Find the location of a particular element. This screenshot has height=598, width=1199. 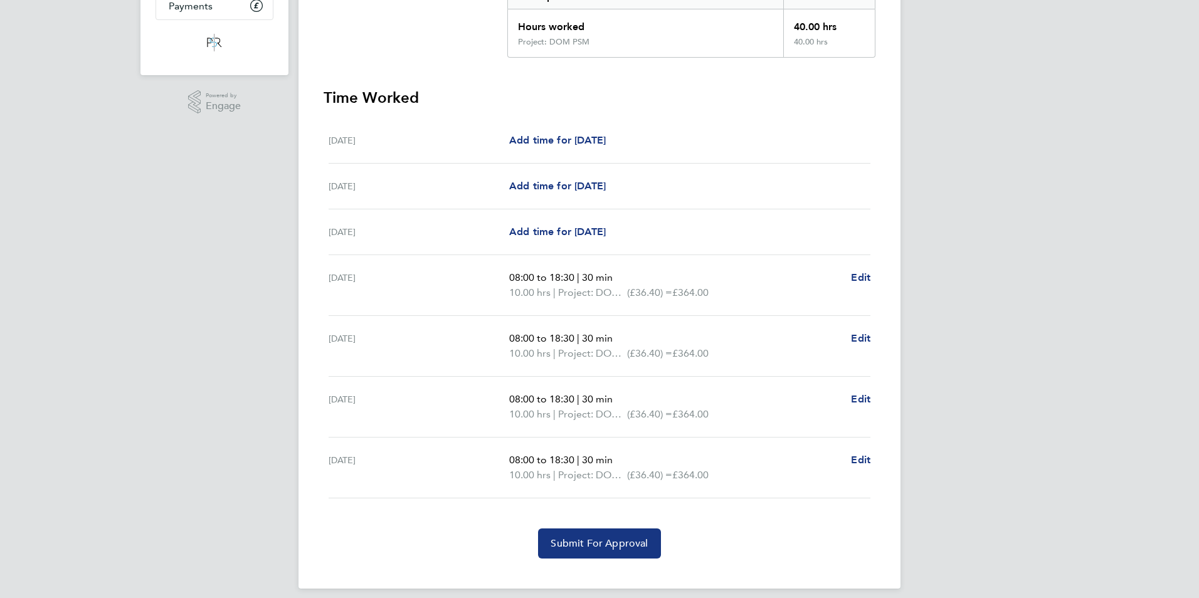

span: Engage is located at coordinates (223, 106).